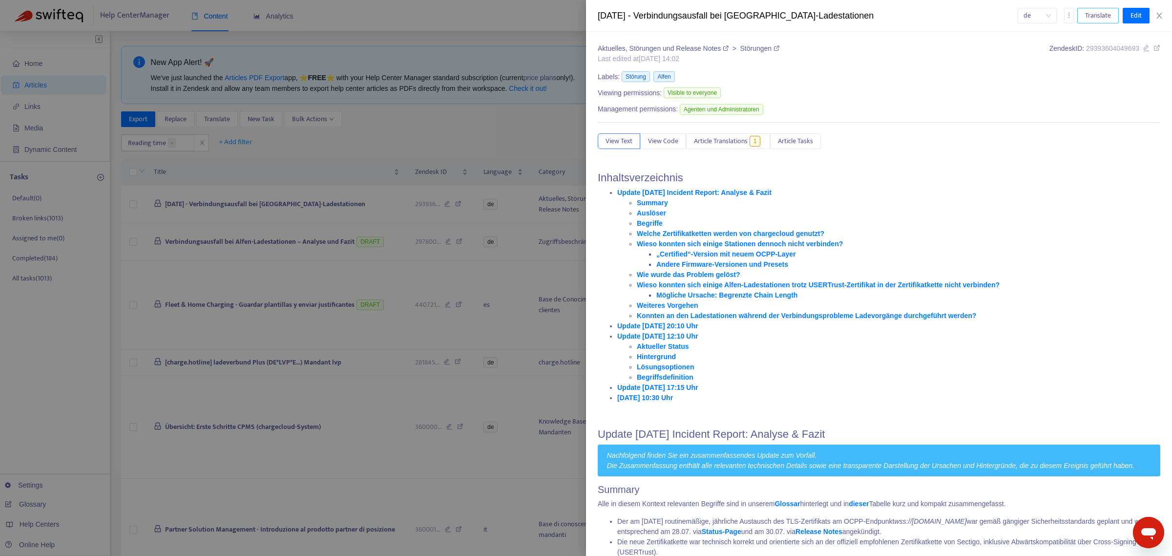  I want to click on span: Viewing permissions:, so click(630, 93).